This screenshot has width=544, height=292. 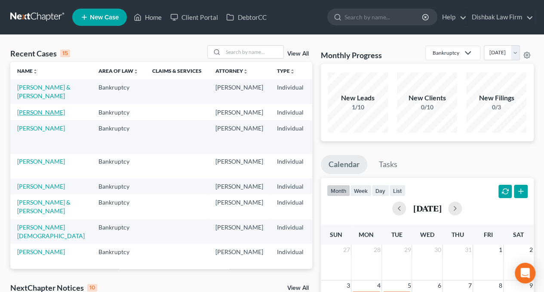 I want to click on a: DebtorCC, so click(x=246, y=17).